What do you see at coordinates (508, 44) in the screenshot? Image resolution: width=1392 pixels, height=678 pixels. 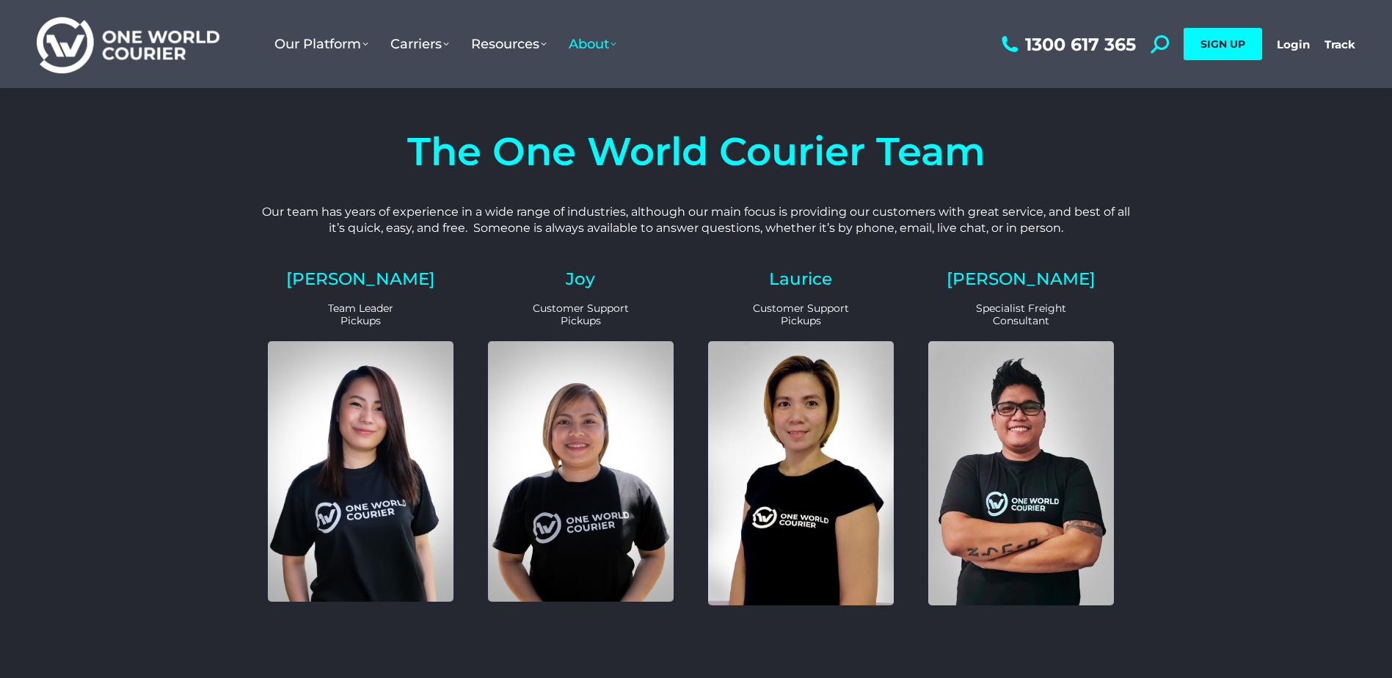 I see `a: Resources` at bounding box center [508, 44].